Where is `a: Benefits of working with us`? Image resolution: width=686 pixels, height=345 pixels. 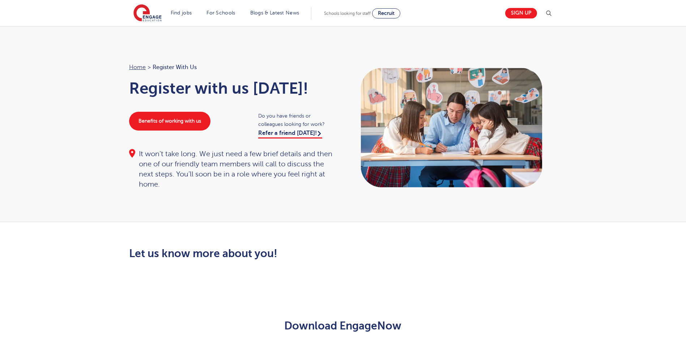 a: Benefits of working with us is located at coordinates (170, 121).